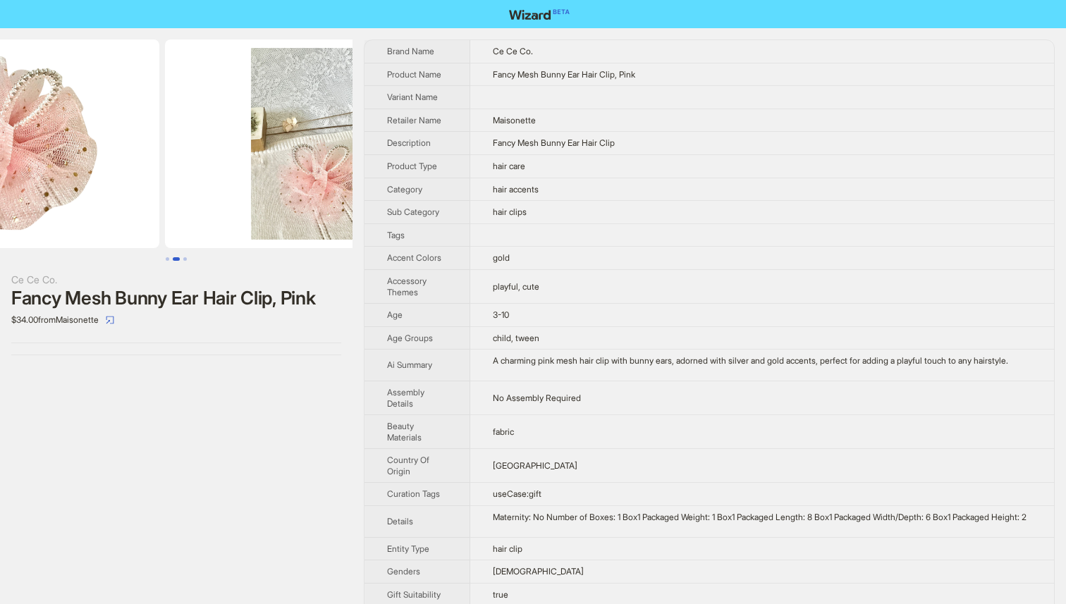  Describe the element at coordinates (167, 259) in the screenshot. I see `button: Go to slide 1` at that location.